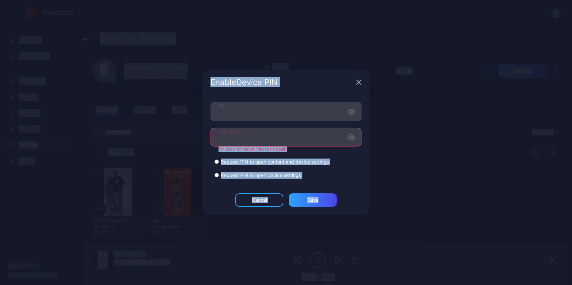 Image resolution: width=572 pixels, height=285 pixels. Describe the element at coordinates (313, 200) in the screenshot. I see `div: Save` at that location.